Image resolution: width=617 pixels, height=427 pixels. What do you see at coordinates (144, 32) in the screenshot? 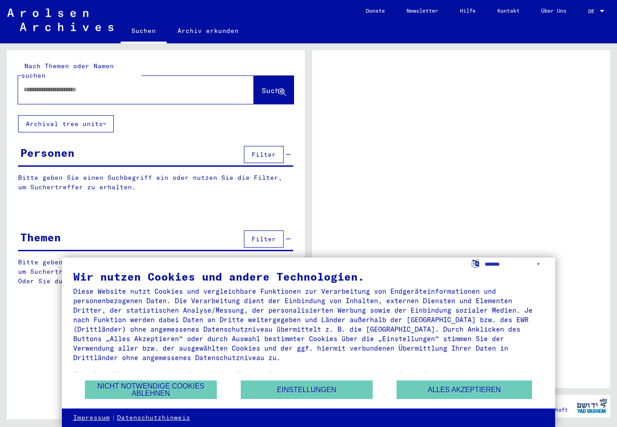
I see `a: Suchen` at bounding box center [144, 32].